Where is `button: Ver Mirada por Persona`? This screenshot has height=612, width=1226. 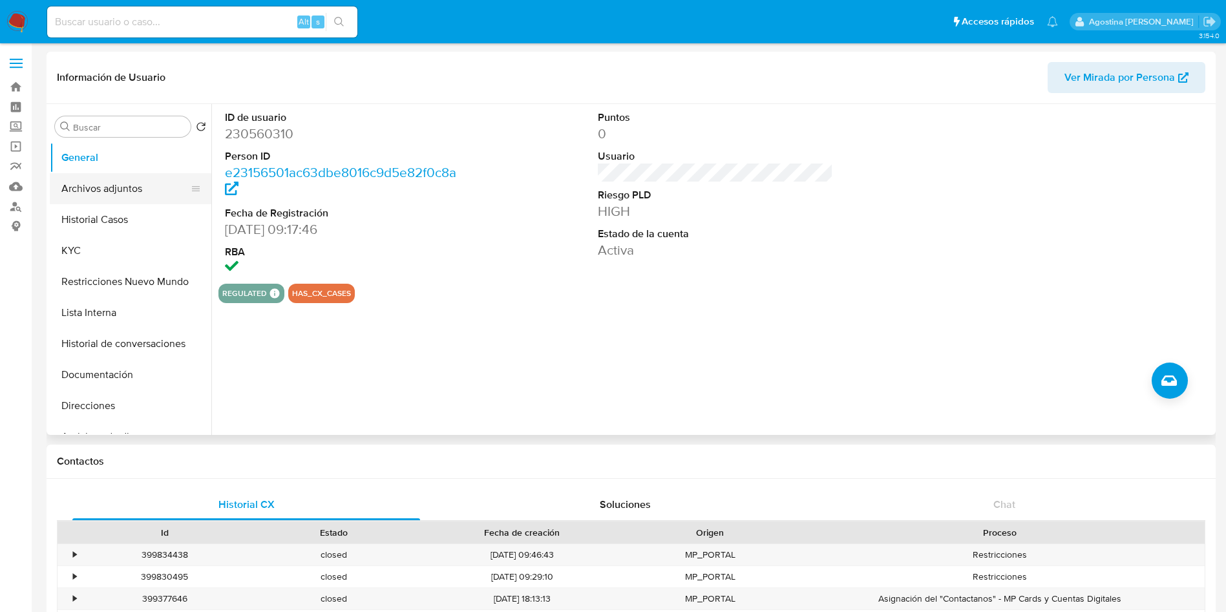 button: Ver Mirada por Persona is located at coordinates (1126, 78).